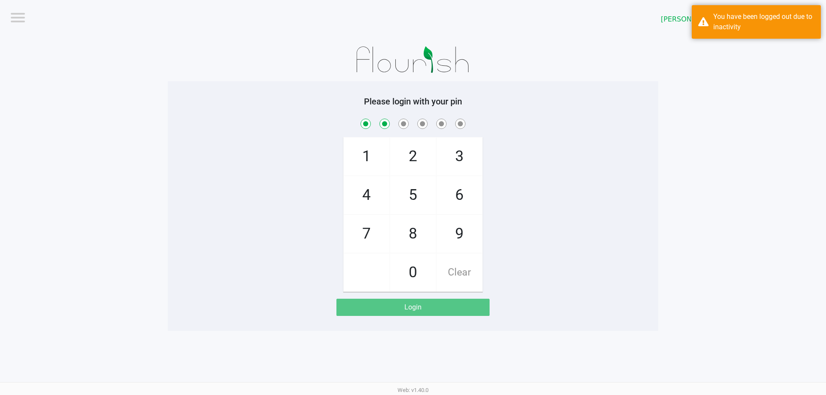 This screenshot has height=395, width=826. I want to click on span: 5, so click(413, 195).